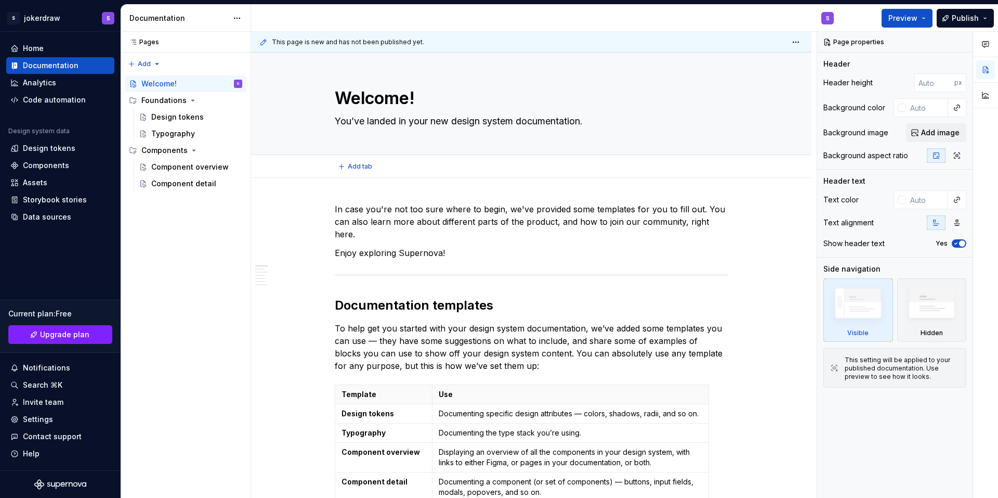 Image resolution: width=998 pixels, height=498 pixels. Describe the element at coordinates (958, 83) in the screenshot. I see `p: px` at that location.